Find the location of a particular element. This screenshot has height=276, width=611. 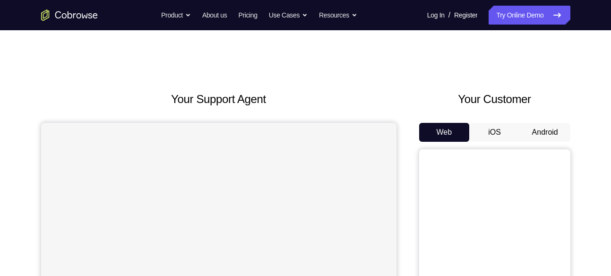

button: Android is located at coordinates (545, 132).